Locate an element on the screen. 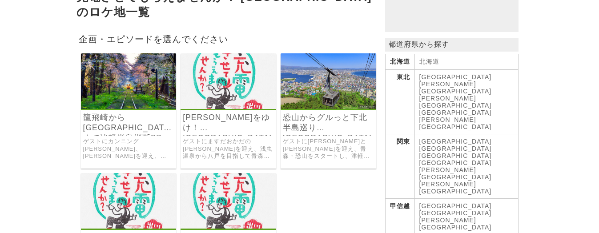 The height and width of the screenshot is (233, 599). img: 出川哲朗の充電させてもらえませんか？ 行くぞ絶景の青森！浅虫温泉から”八甲田山”ながめ八戸までドドーんと縦断130キロ！ですがますおか岡田が熱湯温泉でひゃ～ワォッでヤバいよヤバいよSP is located at coordinates (228, 81).